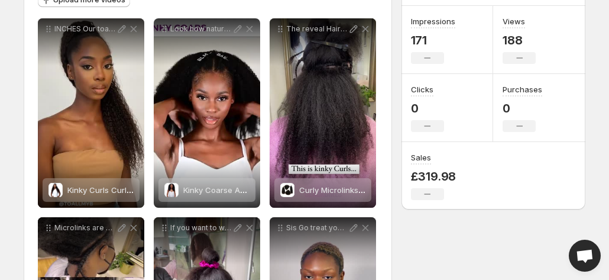 The image size is (609, 280). Describe the element at coordinates (519, 40) in the screenshot. I see `p: 188` at that location.